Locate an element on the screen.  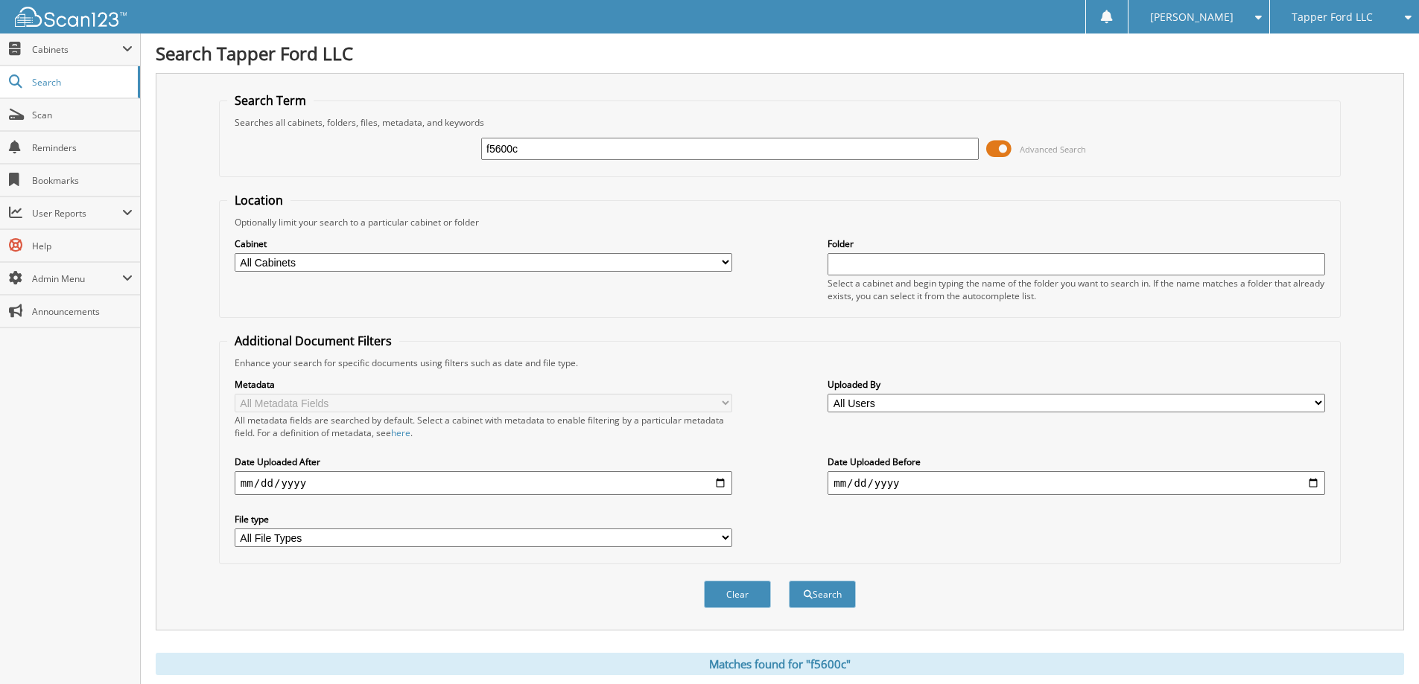
span: Bookmarks is located at coordinates (82, 180).